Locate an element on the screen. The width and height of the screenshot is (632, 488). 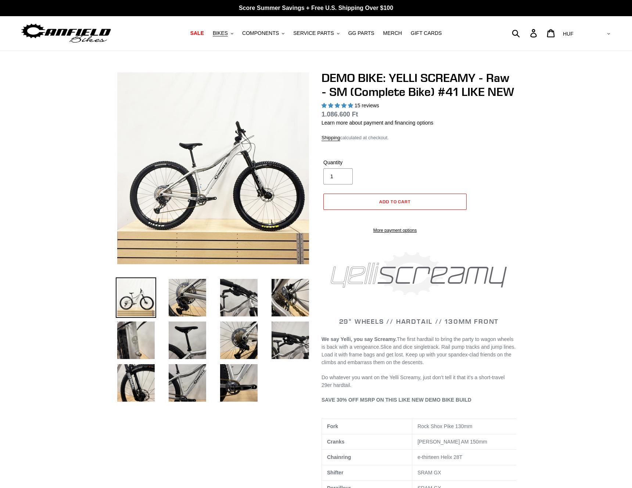
span: GG PARTS is located at coordinates (361, 33).